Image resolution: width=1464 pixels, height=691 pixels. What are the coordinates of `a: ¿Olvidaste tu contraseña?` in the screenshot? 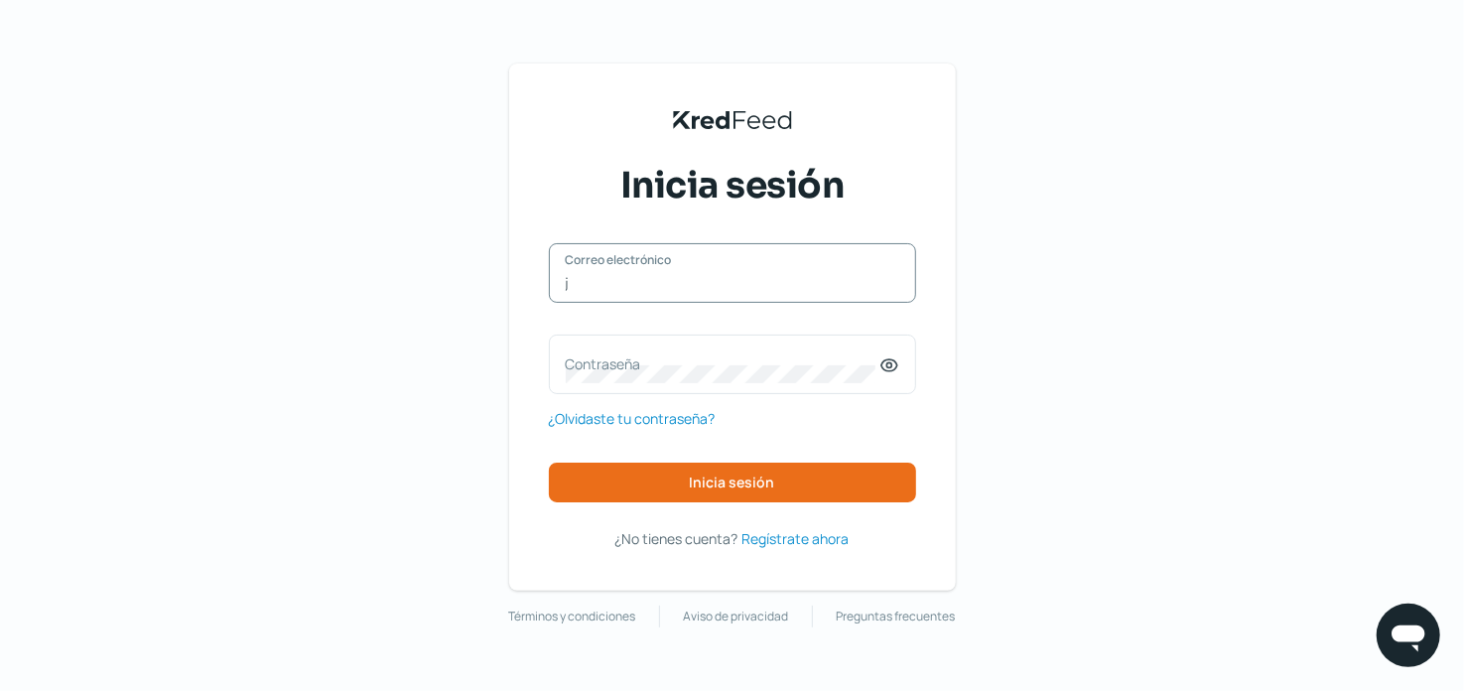 It's located at (632, 418).